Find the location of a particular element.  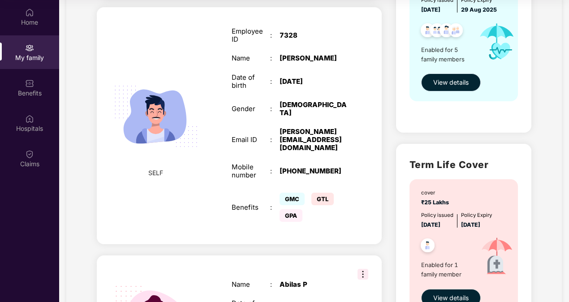

div: cover is located at coordinates (436, 193).